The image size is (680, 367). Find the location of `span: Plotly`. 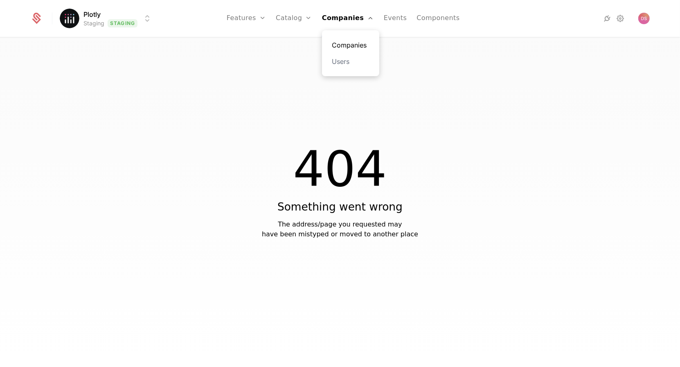

span: Plotly is located at coordinates (92, 14).